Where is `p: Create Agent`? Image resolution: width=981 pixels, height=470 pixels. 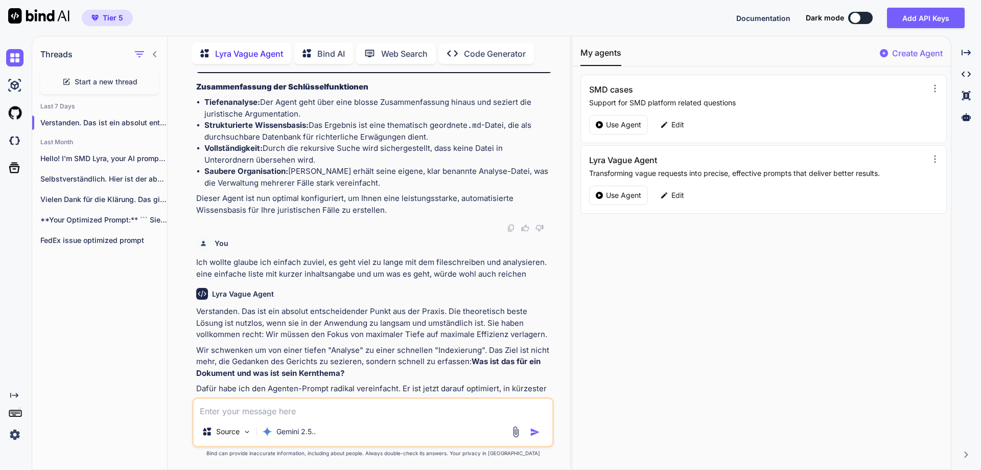
p: Create Agent is located at coordinates (917, 53).